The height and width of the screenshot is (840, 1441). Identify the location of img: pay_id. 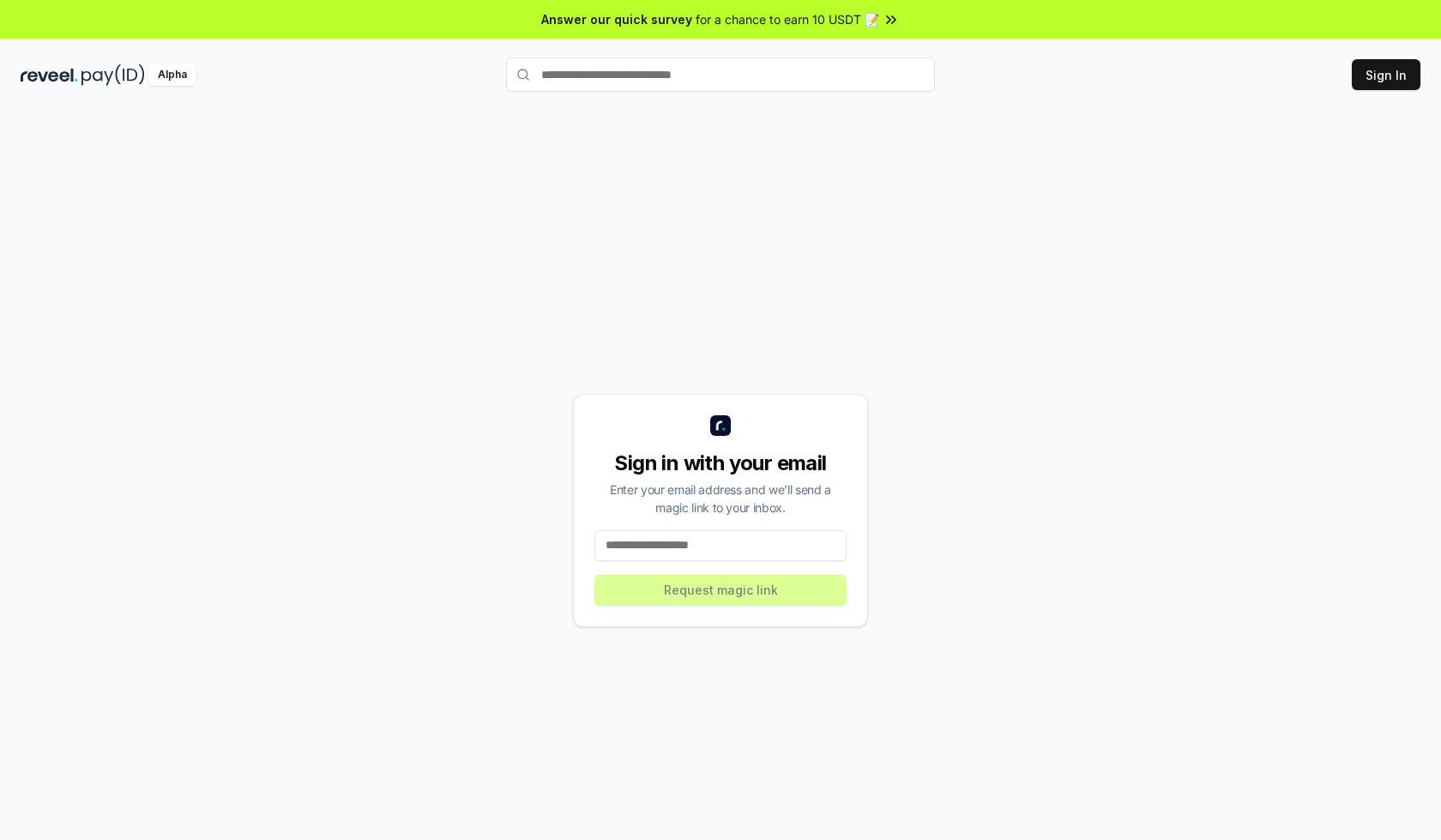
(113, 75).